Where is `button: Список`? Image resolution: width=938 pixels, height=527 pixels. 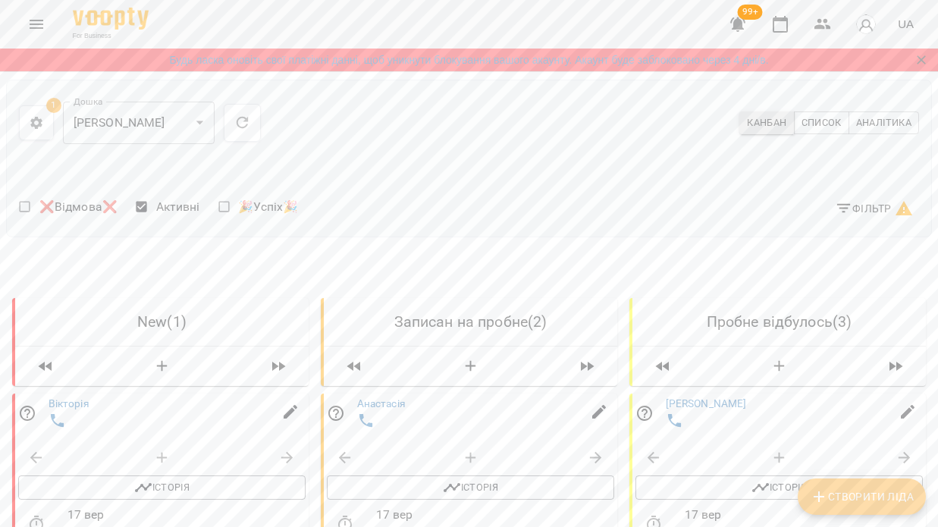
button: Список is located at coordinates (821, 123).